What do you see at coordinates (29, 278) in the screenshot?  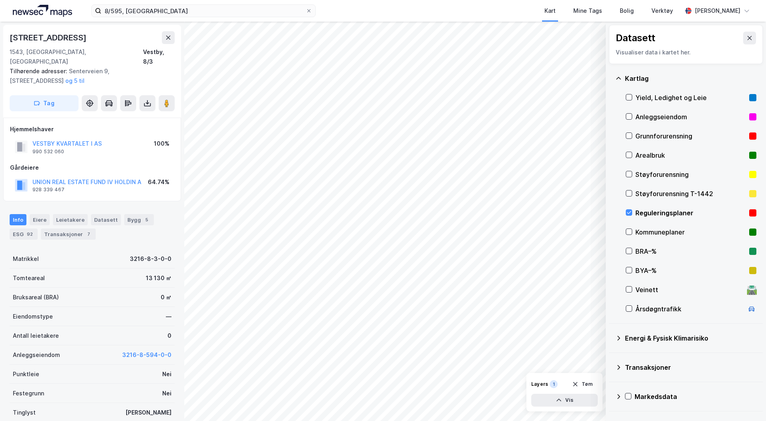 I see `div: Tomteareal` at bounding box center [29, 278].